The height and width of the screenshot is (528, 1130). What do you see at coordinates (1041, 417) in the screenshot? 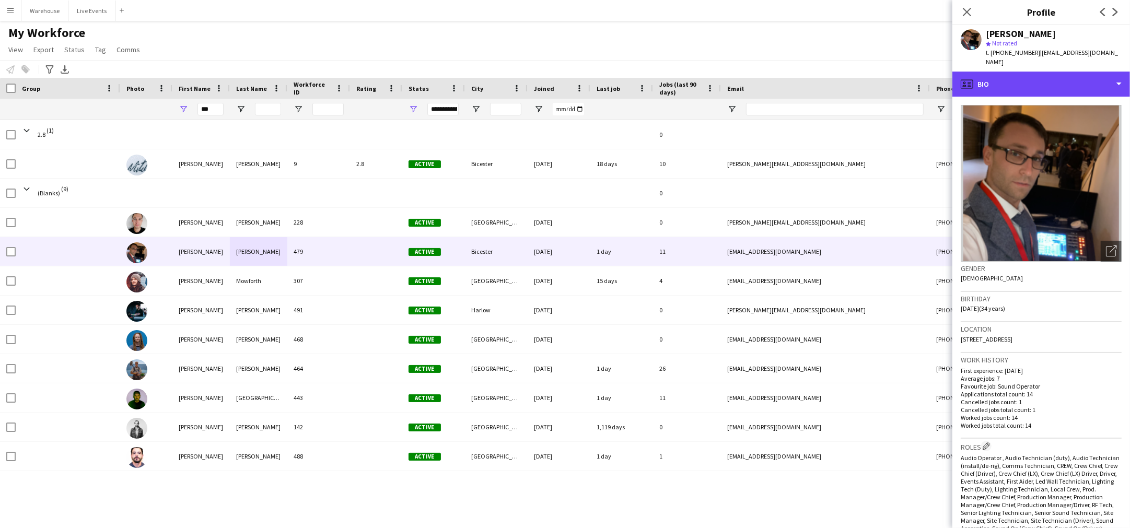
I see `p: Worked jobs count: 14` at bounding box center [1041, 417].